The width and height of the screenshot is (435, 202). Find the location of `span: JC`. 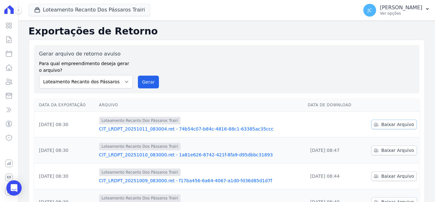

span: JC is located at coordinates (370, 10).